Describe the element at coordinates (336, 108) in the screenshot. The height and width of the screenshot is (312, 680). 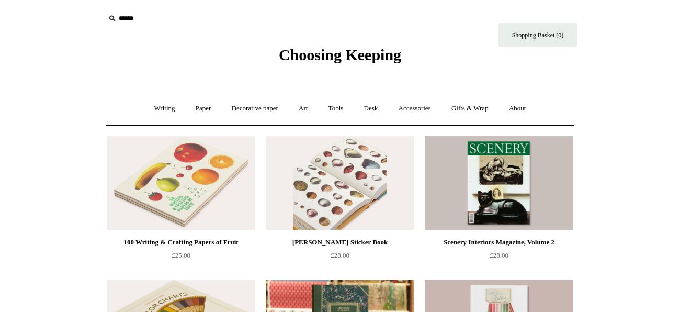
I see `a: Tools` at that location.